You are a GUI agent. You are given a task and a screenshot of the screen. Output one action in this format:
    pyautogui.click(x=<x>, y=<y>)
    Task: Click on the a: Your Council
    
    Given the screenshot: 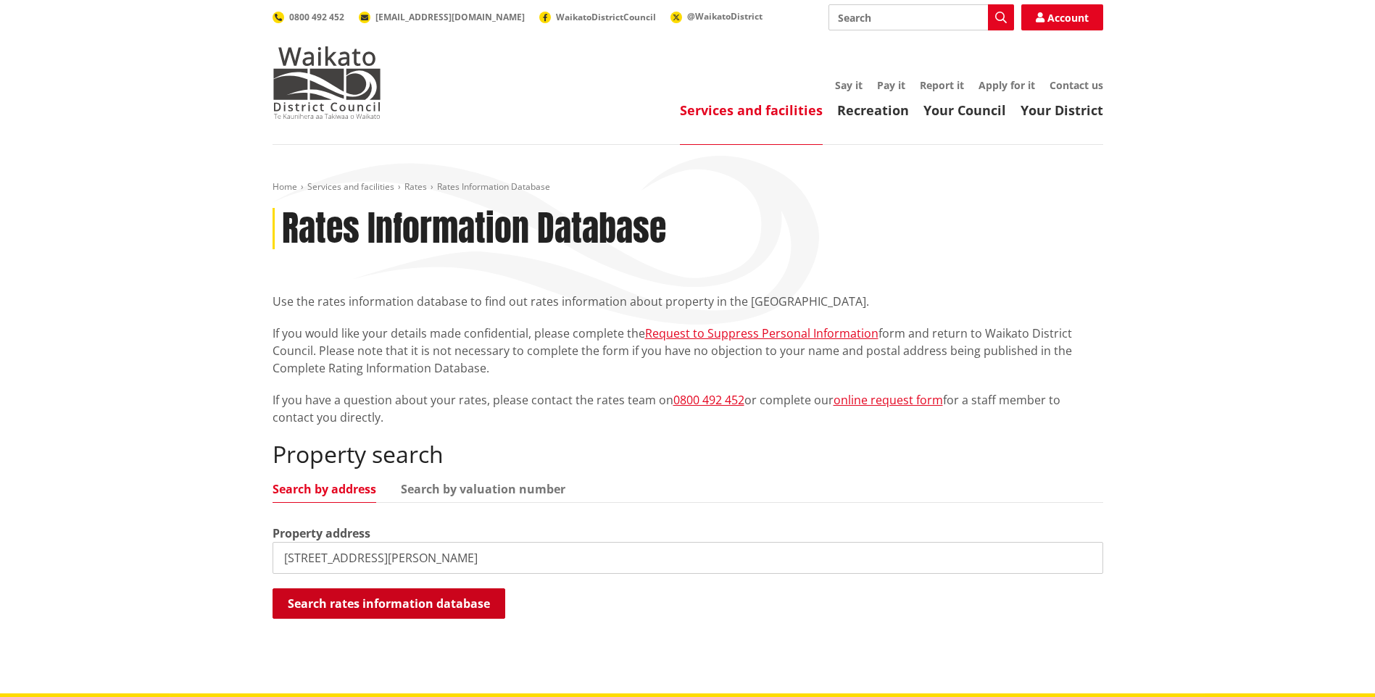 What is the action you would take?
    pyautogui.click(x=964, y=110)
    